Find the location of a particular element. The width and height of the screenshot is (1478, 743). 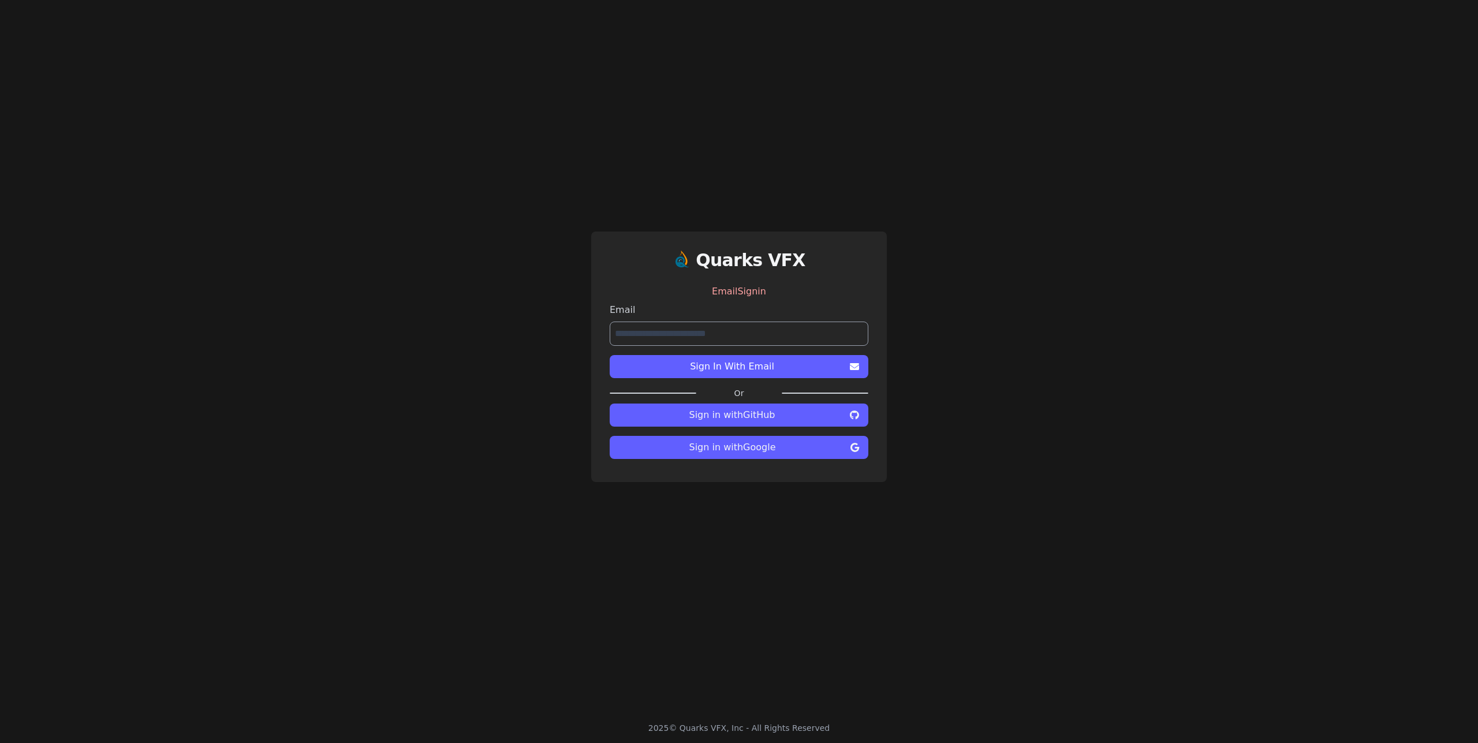

button: Sign in withGitHub is located at coordinates (739, 415).